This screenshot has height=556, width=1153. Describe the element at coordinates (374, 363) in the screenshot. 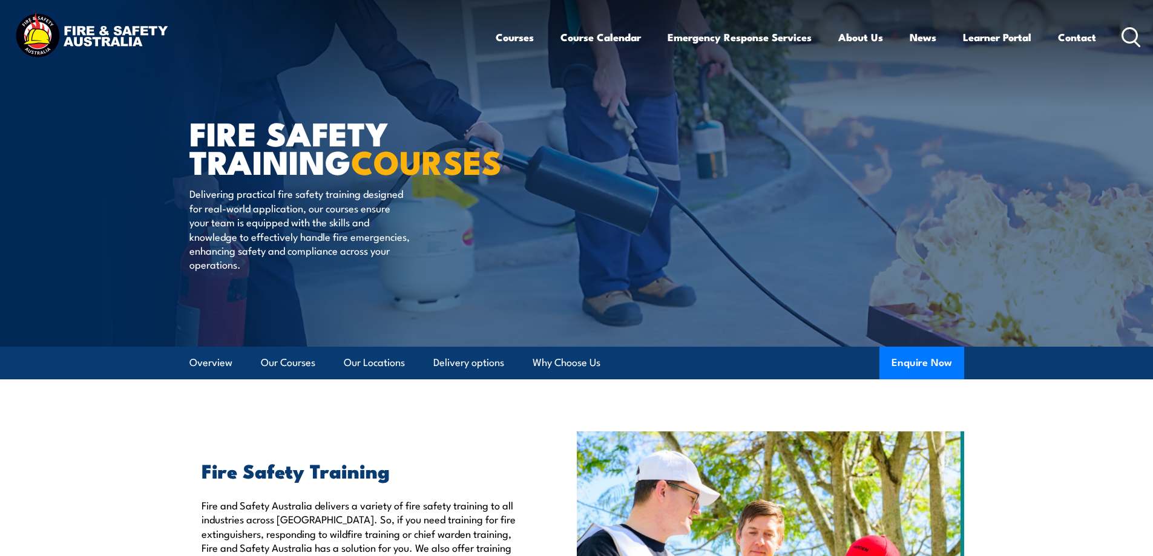

I see `a: Our Locations` at that location.